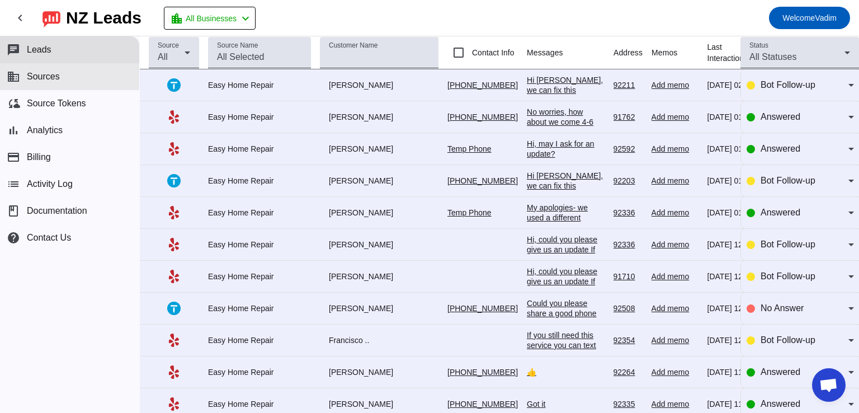  What do you see at coordinates (51, 18) in the screenshot?
I see `img: logo` at bounding box center [51, 18].